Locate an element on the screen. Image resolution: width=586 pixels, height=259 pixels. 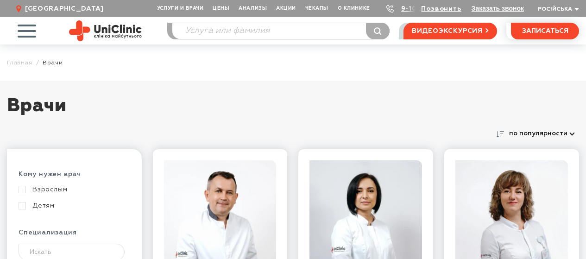
input: Услуга или фамилия is located at coordinates (281, 31).